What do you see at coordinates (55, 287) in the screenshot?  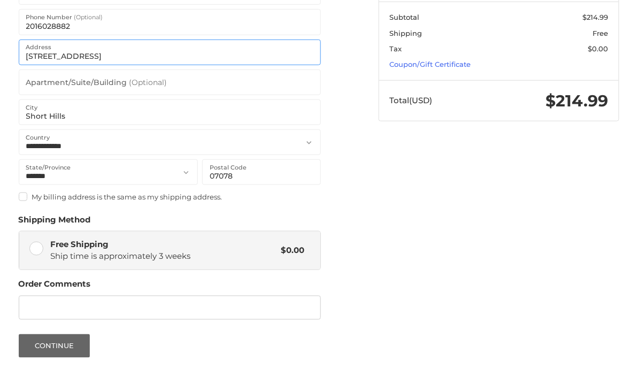 I see `legend: Order Comments` at bounding box center [55, 287].